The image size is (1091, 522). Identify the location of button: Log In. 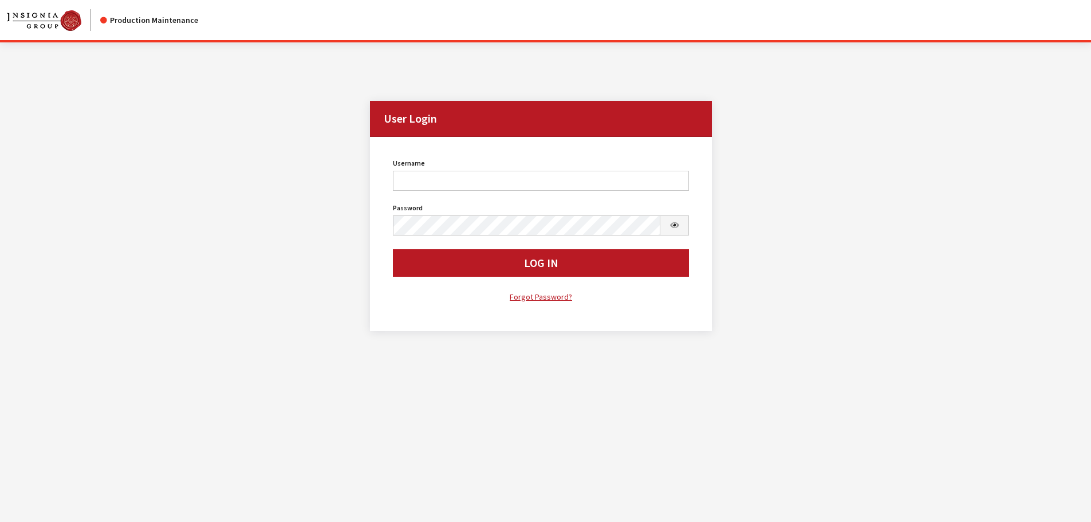
(541, 263).